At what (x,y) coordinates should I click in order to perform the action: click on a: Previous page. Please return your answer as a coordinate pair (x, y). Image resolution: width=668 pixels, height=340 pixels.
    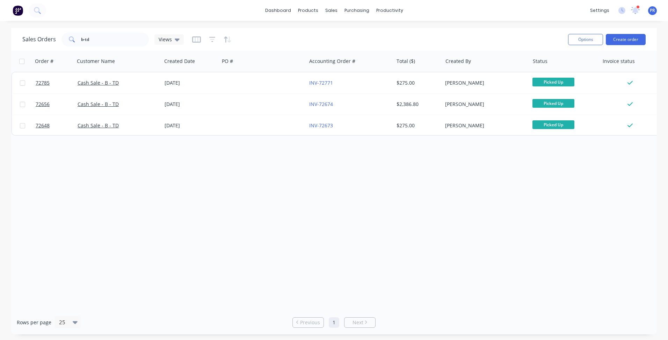
    Looking at the image, I should click on (308, 322).